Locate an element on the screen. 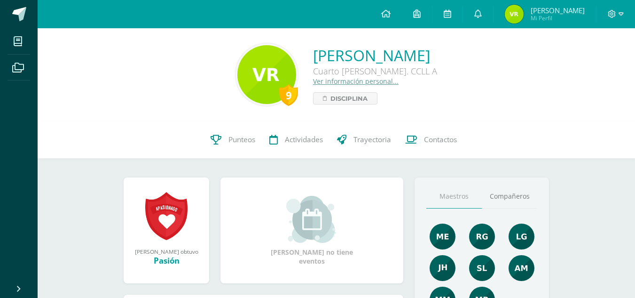  a: Maestros is located at coordinates (454, 196).